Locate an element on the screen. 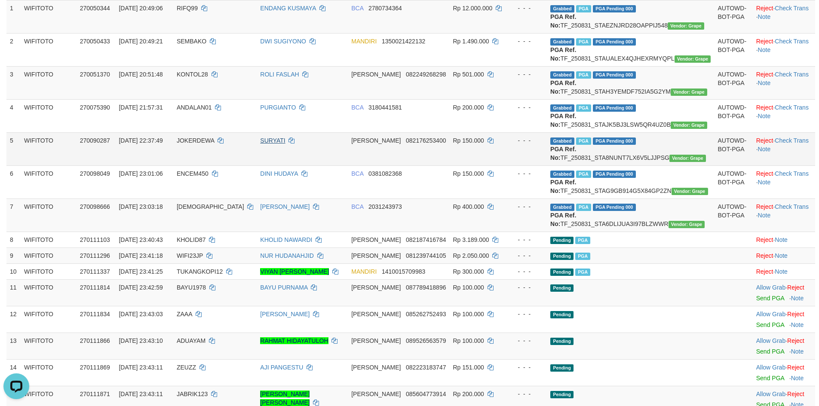  span: 270090287 is located at coordinates (95, 141).